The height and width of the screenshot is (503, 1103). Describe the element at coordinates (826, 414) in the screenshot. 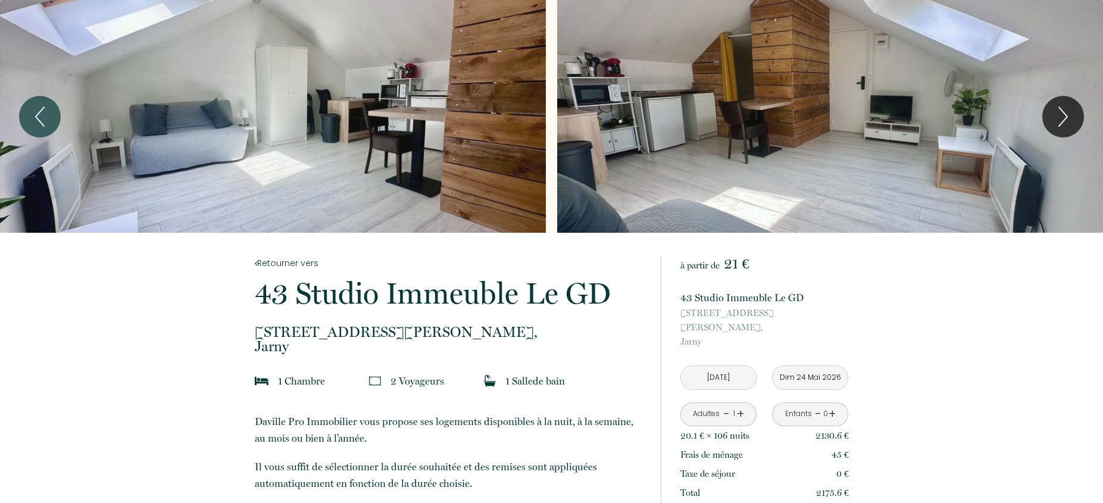

I see `div: 0` at that location.